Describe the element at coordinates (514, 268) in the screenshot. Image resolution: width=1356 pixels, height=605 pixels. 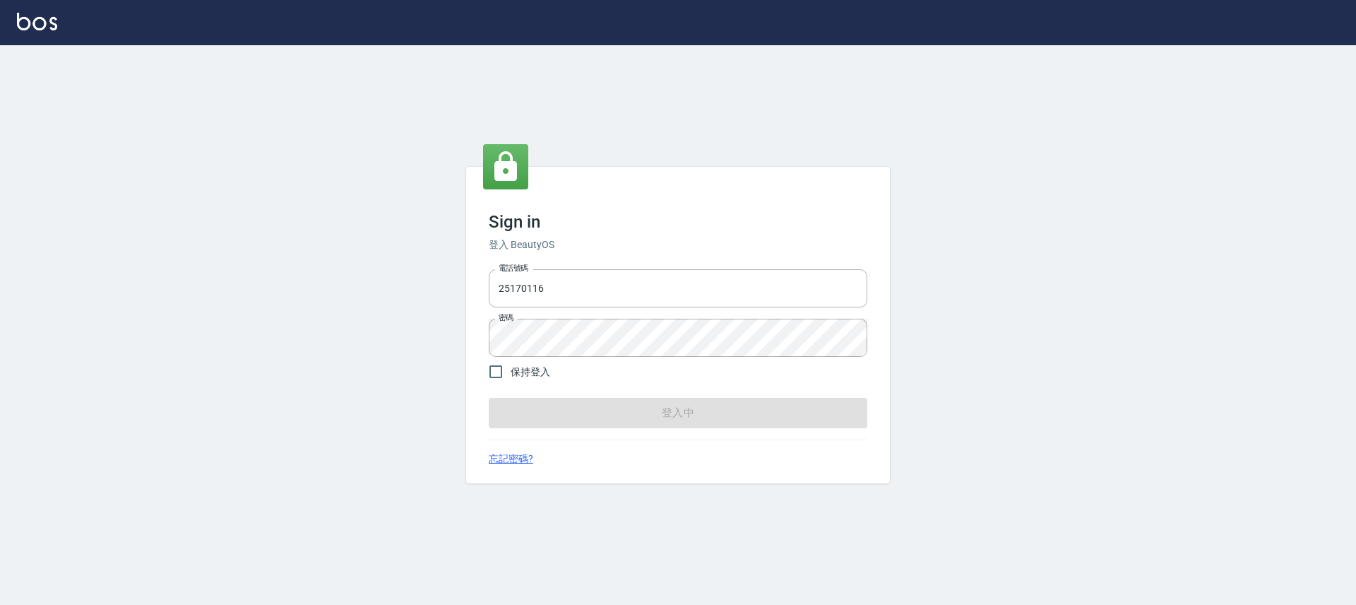
I see `label: 電話號碼` at that location.